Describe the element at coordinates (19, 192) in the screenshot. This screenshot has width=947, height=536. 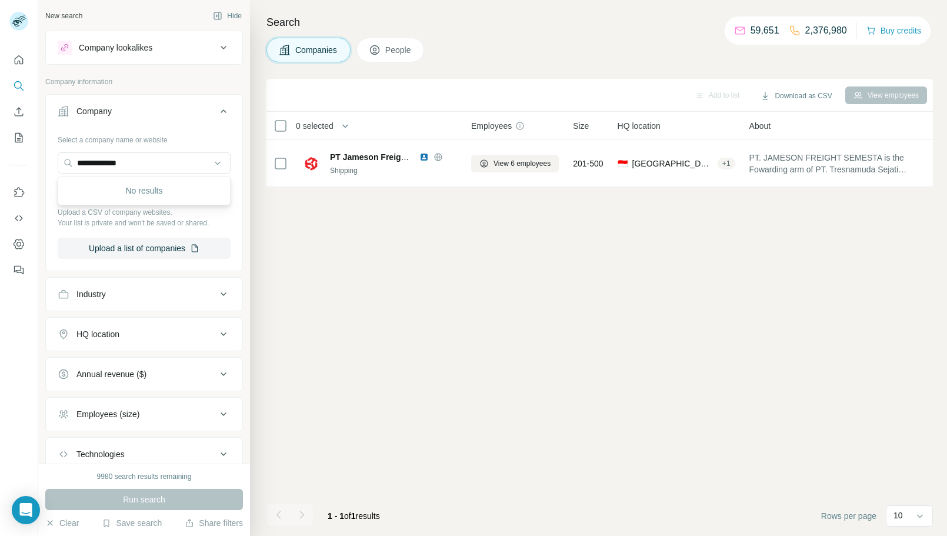
I see `button: Use Surfe on LinkedIn` at that location.